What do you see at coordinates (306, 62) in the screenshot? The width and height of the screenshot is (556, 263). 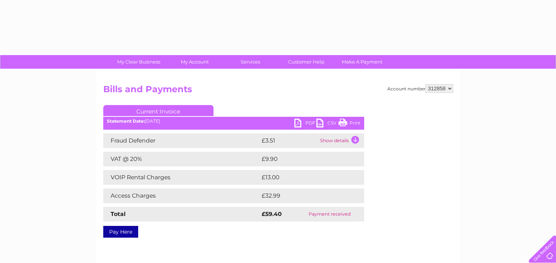 I see `a: Customer Help` at bounding box center [306, 62].